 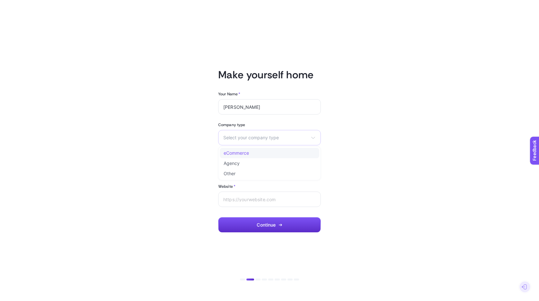 What do you see at coordinates (236, 153) in the screenshot?
I see `span: eCommerce` at bounding box center [236, 153].